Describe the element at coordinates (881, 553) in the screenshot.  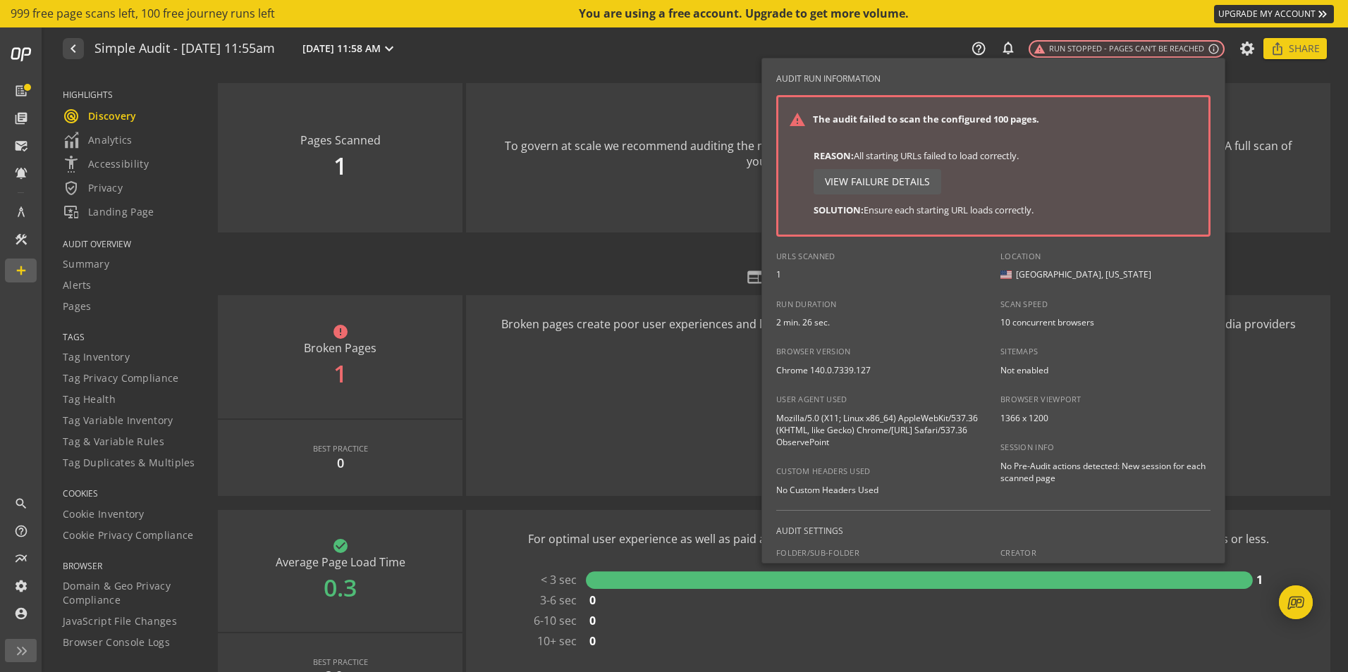
I see `div: Folder/Sub-Folder` at that location.